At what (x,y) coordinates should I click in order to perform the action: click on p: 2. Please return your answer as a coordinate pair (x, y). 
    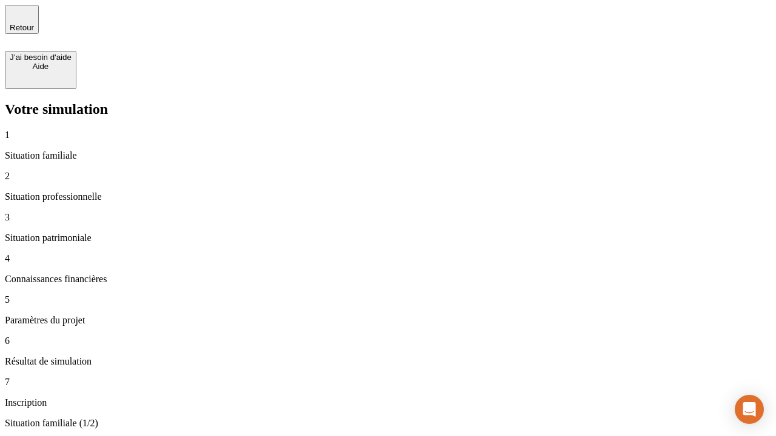
    Looking at the image, I should click on (388, 176).